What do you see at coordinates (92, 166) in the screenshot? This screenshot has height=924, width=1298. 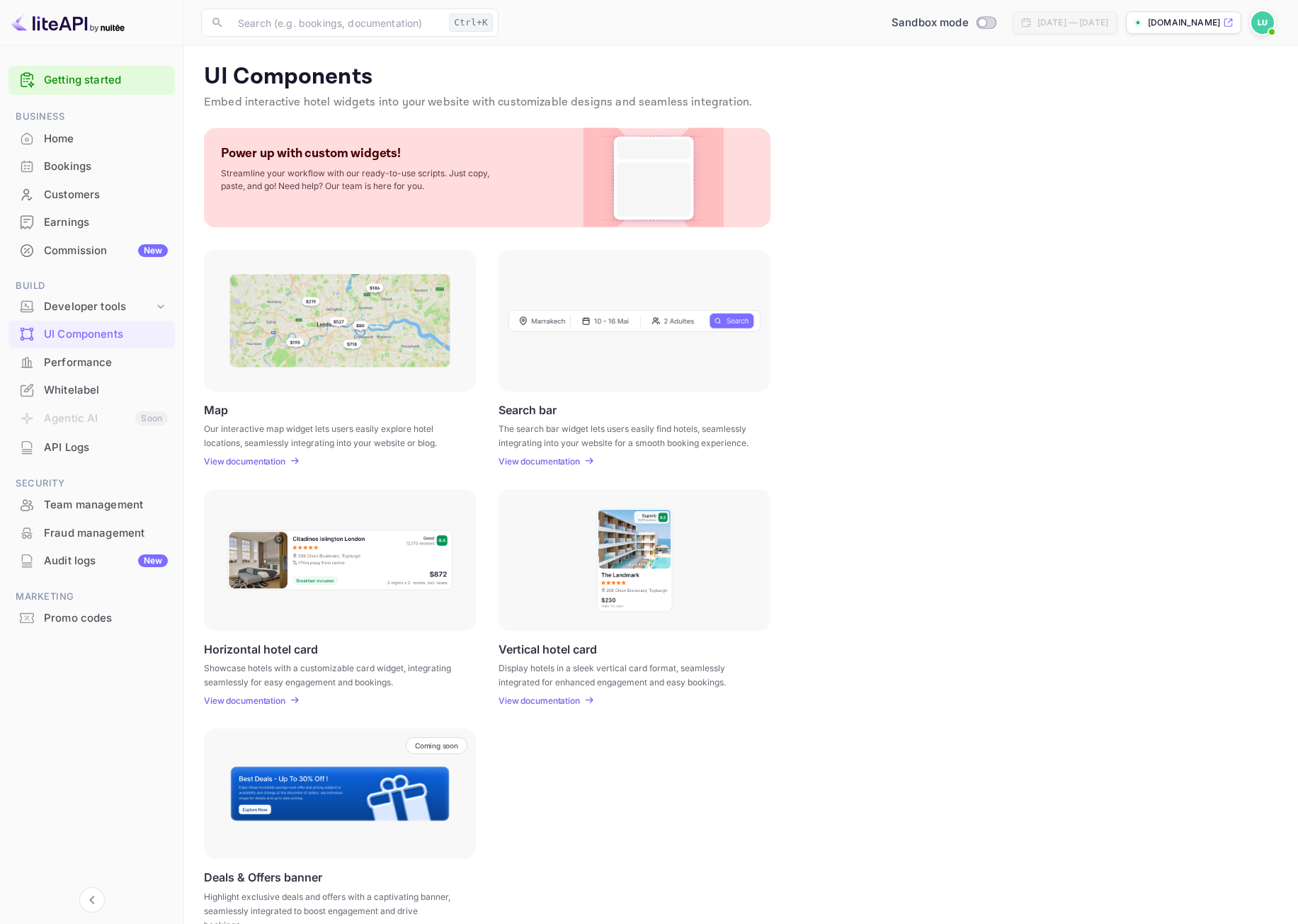 I see `a: Bookings` at bounding box center [92, 166].